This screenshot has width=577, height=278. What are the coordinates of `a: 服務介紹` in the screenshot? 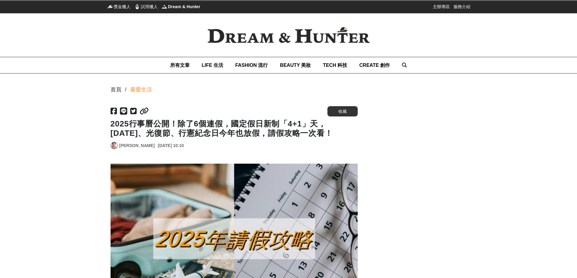 It's located at (462, 7).